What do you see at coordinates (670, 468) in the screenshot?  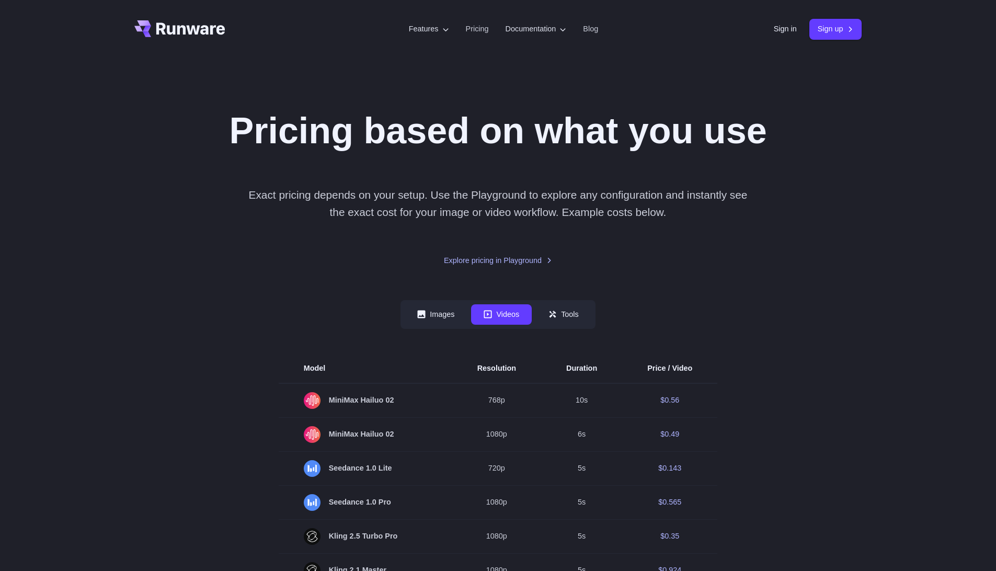 I see `td: $0.143` at bounding box center [670, 468].